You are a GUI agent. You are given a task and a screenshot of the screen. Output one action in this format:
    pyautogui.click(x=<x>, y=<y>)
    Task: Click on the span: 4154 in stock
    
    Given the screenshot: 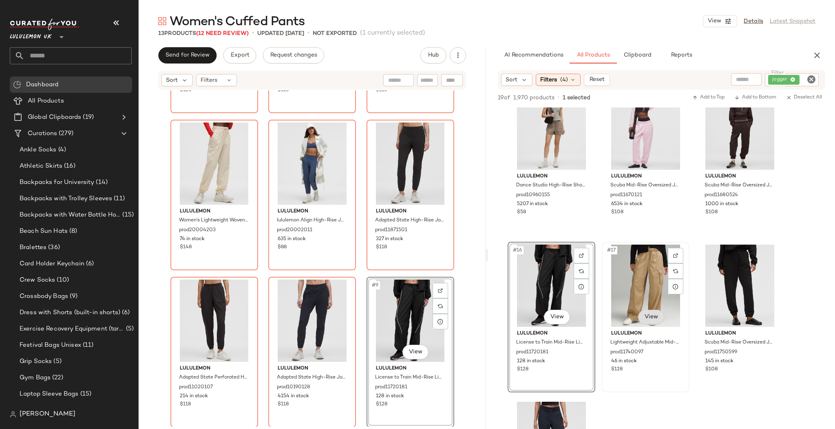 What is the action you would take?
    pyautogui.click(x=293, y=397)
    